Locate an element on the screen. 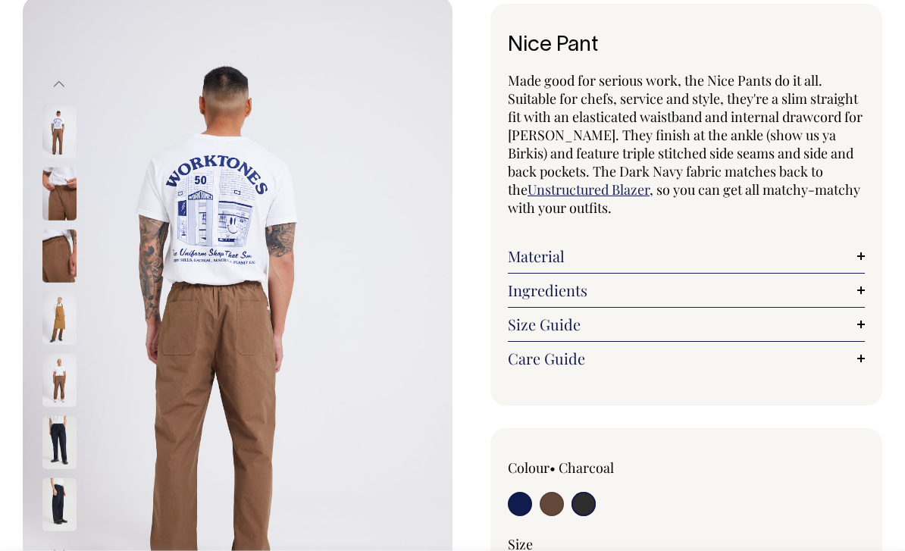 The height and width of the screenshot is (551, 905). span: , so you can get all matchy-matchy with your outfits. is located at coordinates (683, 199).